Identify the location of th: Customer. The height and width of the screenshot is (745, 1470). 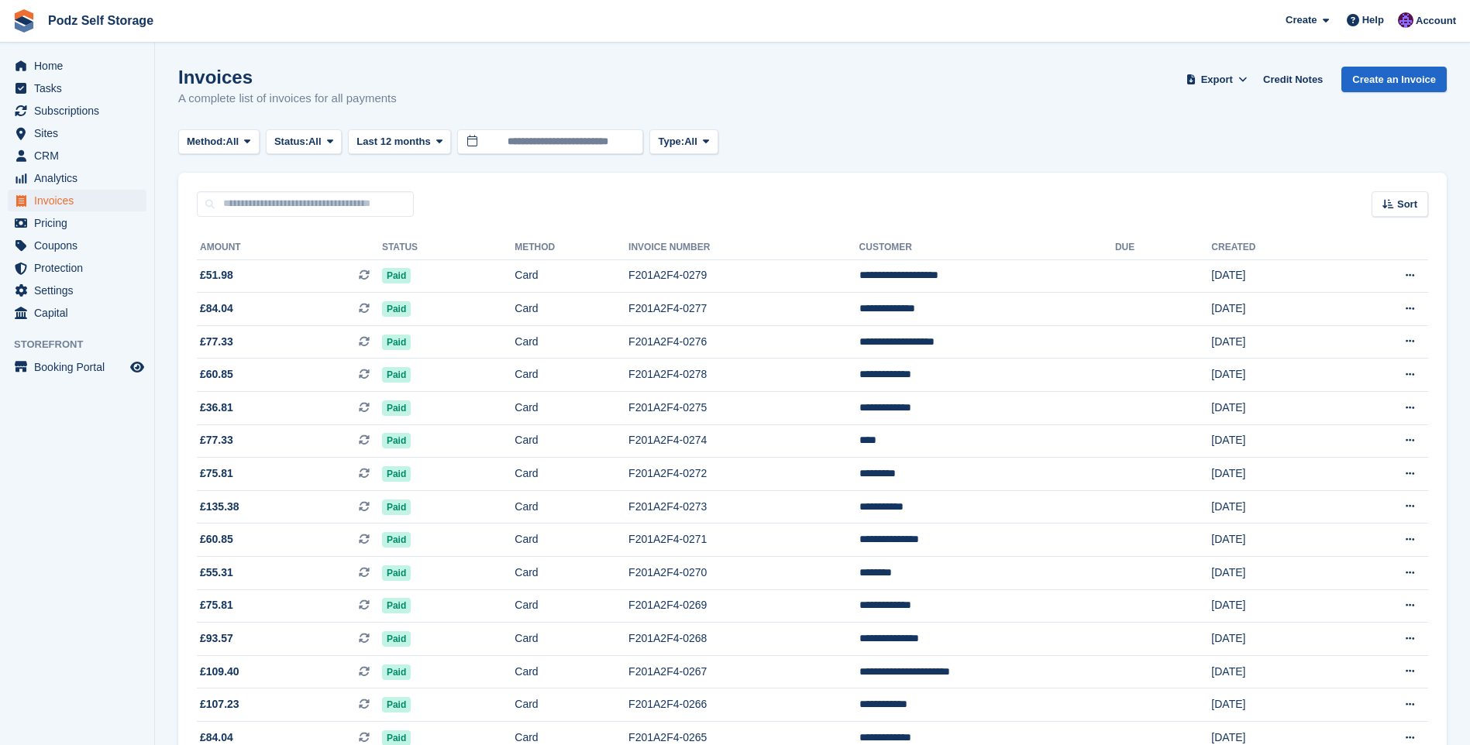
(987, 248).